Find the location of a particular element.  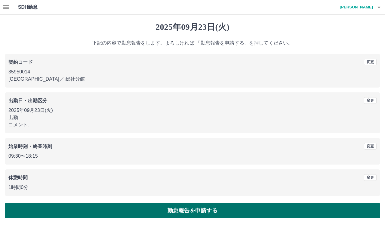

p: コメント: is located at coordinates (192, 125).